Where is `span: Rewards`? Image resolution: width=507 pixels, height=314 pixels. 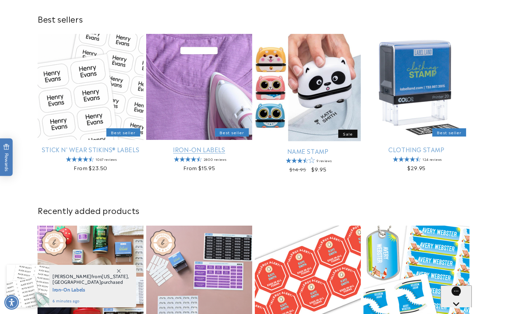
span: Rewards is located at coordinates (6, 157).